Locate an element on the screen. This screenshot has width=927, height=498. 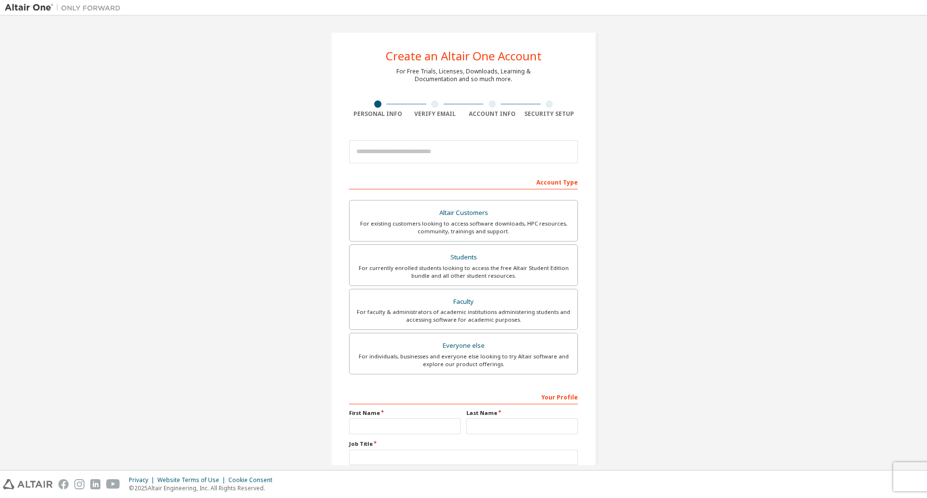
div: Students is located at coordinates (464, 257).